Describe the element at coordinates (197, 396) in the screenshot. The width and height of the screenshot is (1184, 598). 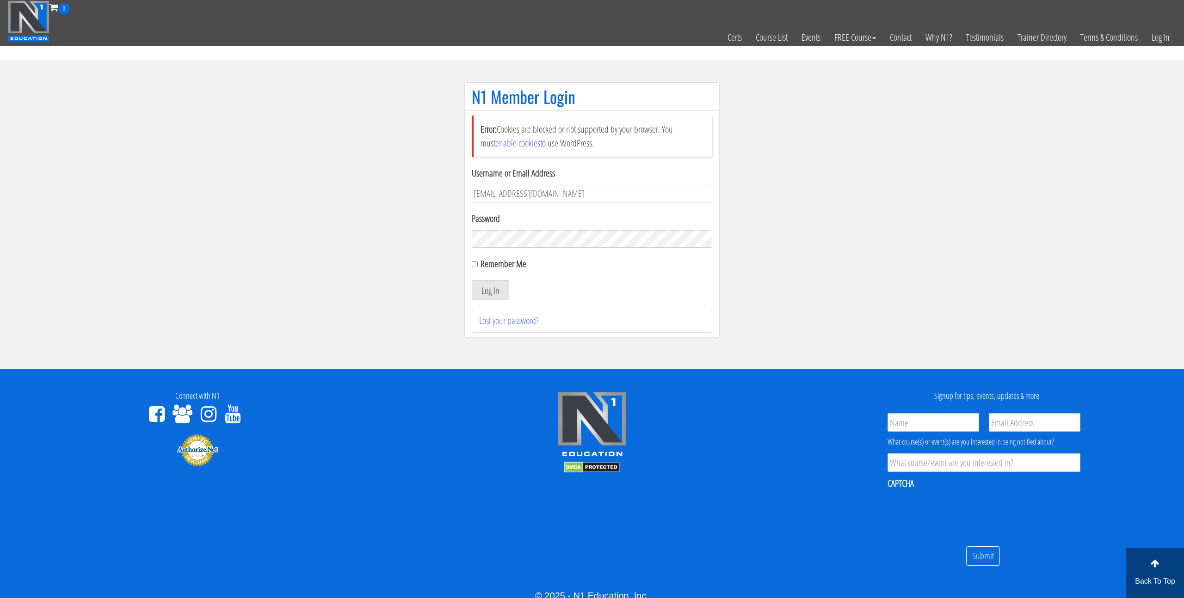
I see `h4: Connect with N1` at that location.